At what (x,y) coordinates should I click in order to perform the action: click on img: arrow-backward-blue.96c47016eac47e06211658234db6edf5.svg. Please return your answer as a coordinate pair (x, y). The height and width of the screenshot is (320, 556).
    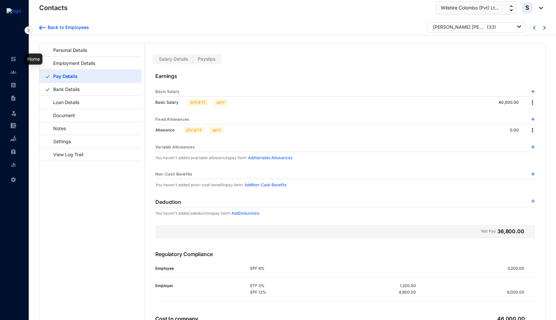
    Looking at the image, I should click on (42, 28).